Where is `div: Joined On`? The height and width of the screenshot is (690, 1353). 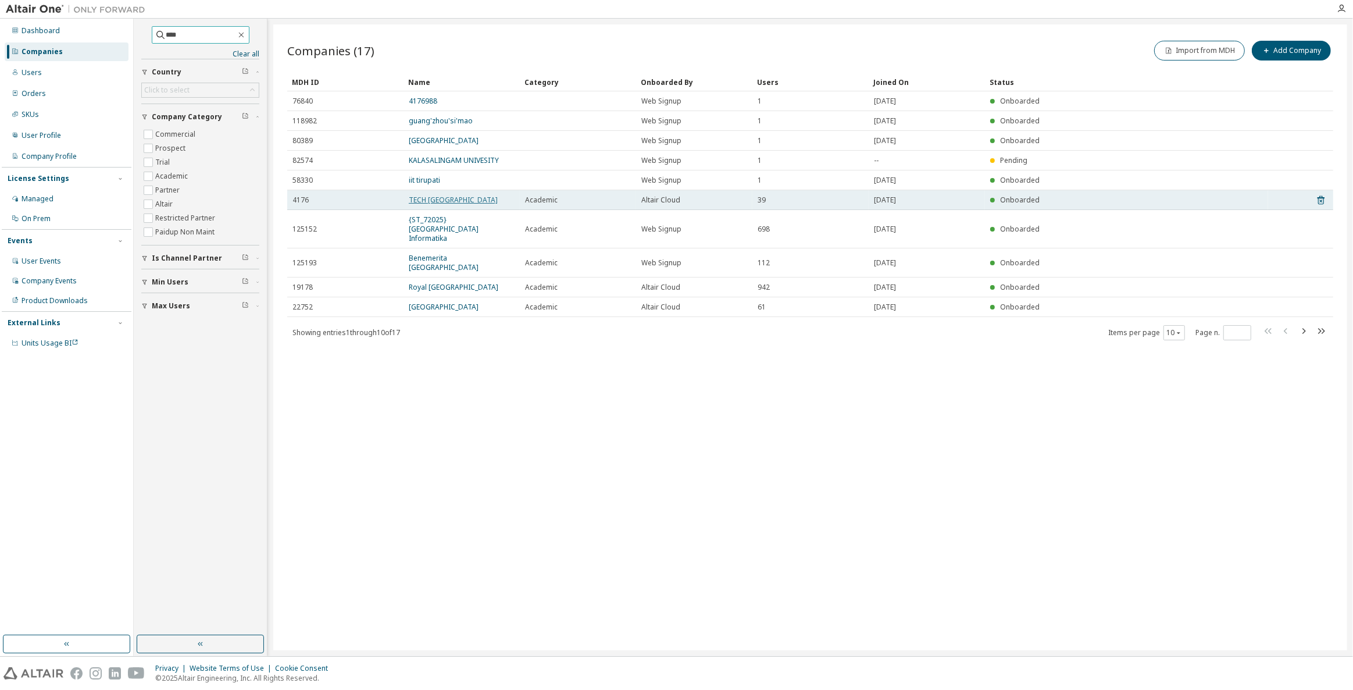 div: Joined On is located at coordinates (927, 82).